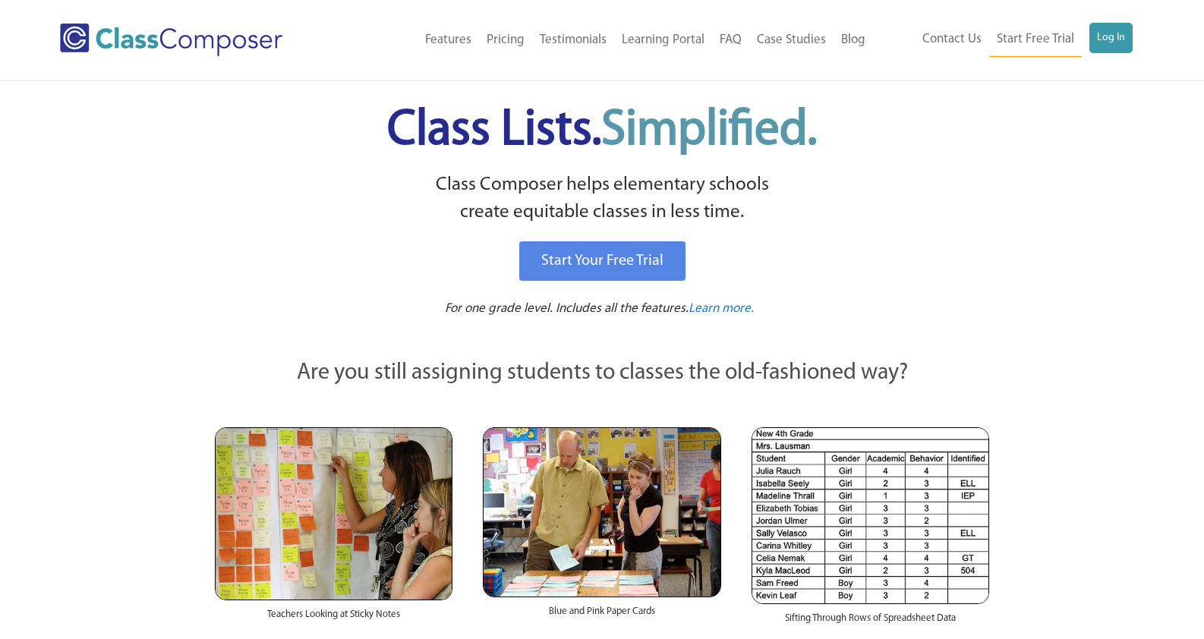  What do you see at coordinates (333, 619) in the screenshot?
I see `div: Teachers Looking at Sticky Notes` at bounding box center [333, 619].